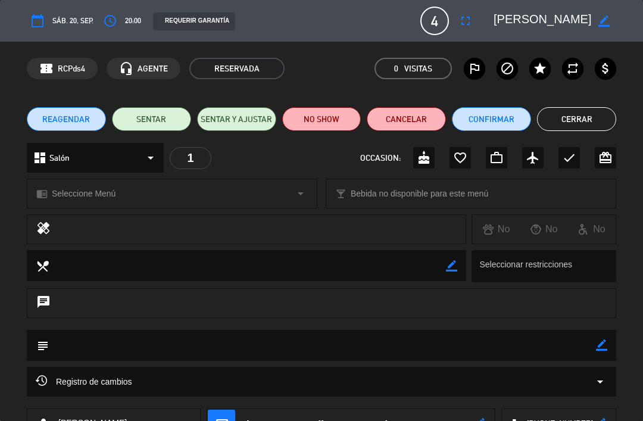  I want to click on span: Registro de cambios, so click(84, 382).